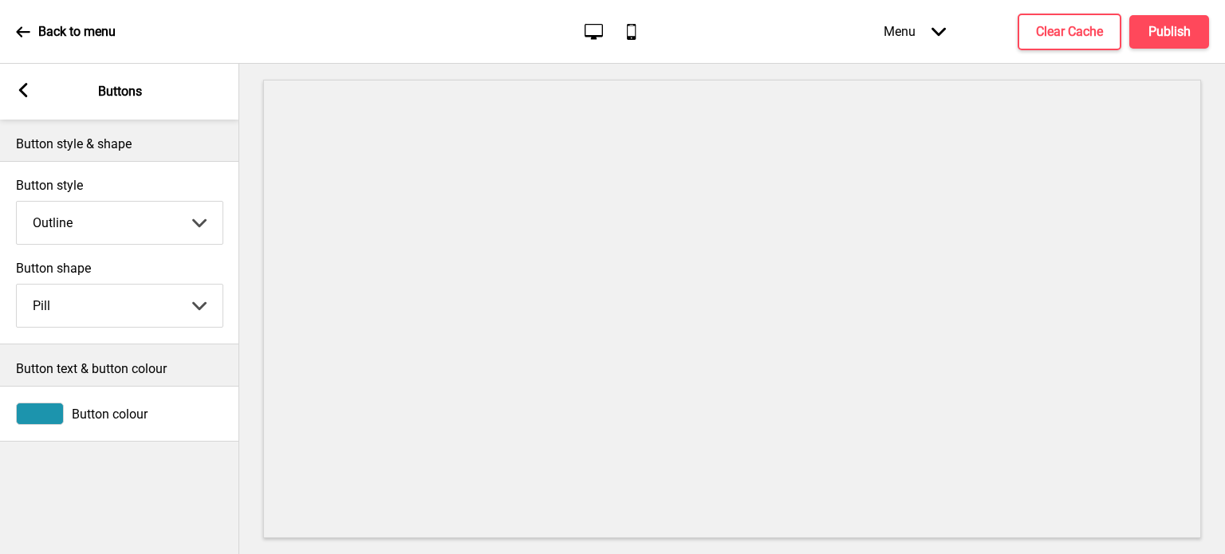 The image size is (1225, 554). What do you see at coordinates (120, 369) in the screenshot?
I see `p: Button text & button colour` at bounding box center [120, 369].